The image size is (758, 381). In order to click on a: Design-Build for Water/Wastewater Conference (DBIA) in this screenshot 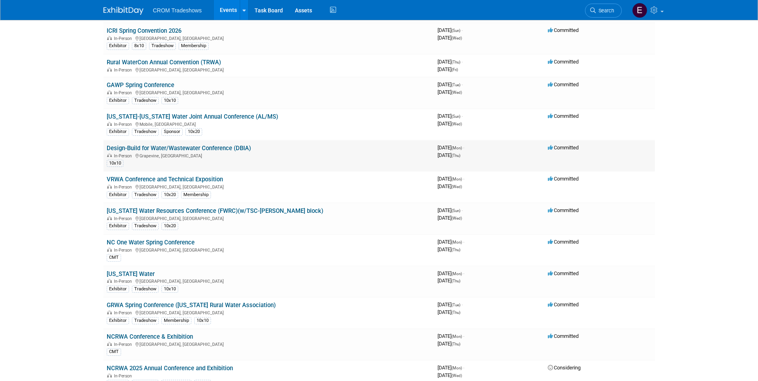, I will do `click(179, 148)`.